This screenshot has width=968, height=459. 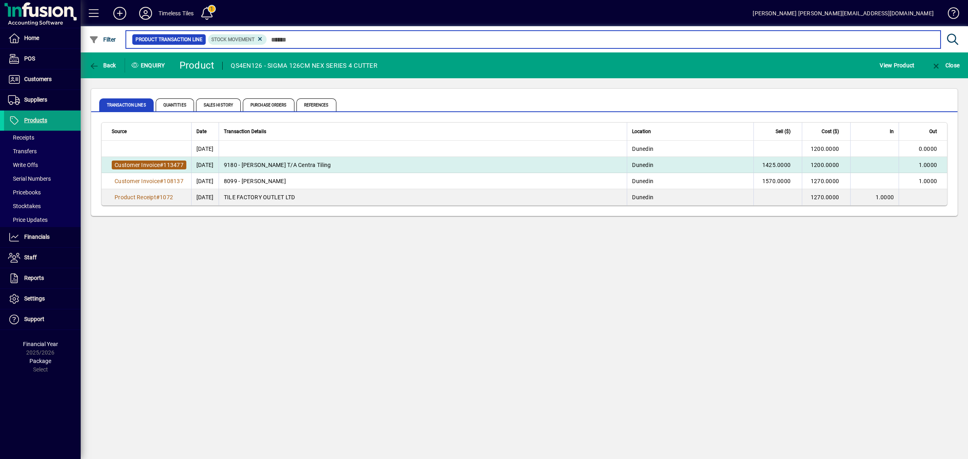 I want to click on span: Package, so click(x=40, y=361).